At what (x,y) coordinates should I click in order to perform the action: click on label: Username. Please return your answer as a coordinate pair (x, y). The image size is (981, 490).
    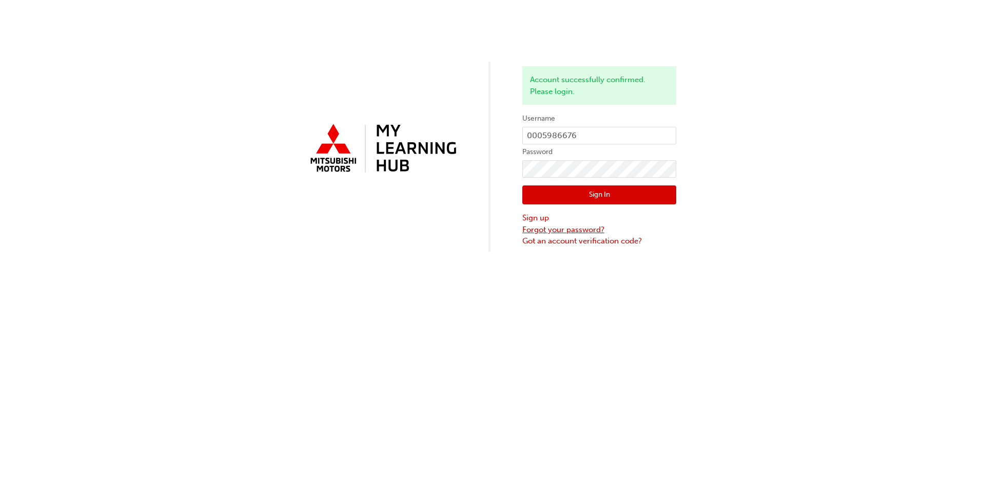
    Looking at the image, I should click on (599, 119).